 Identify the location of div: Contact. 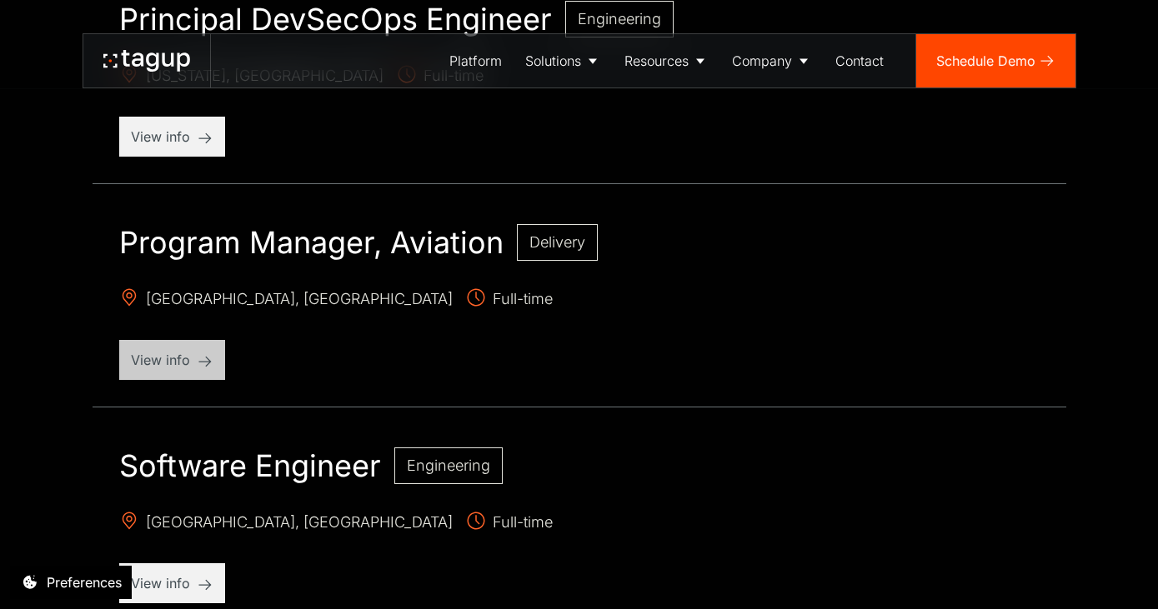
(859, 61).